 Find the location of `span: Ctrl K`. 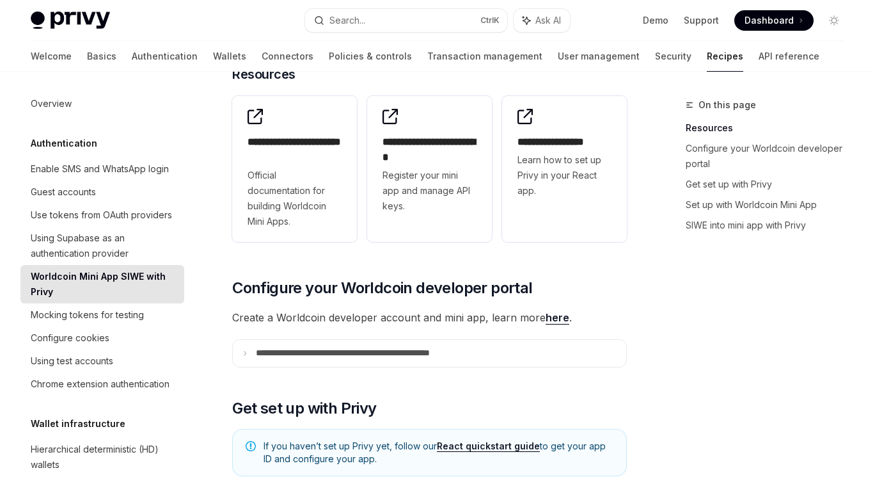

span: Ctrl K is located at coordinates (490, 20).